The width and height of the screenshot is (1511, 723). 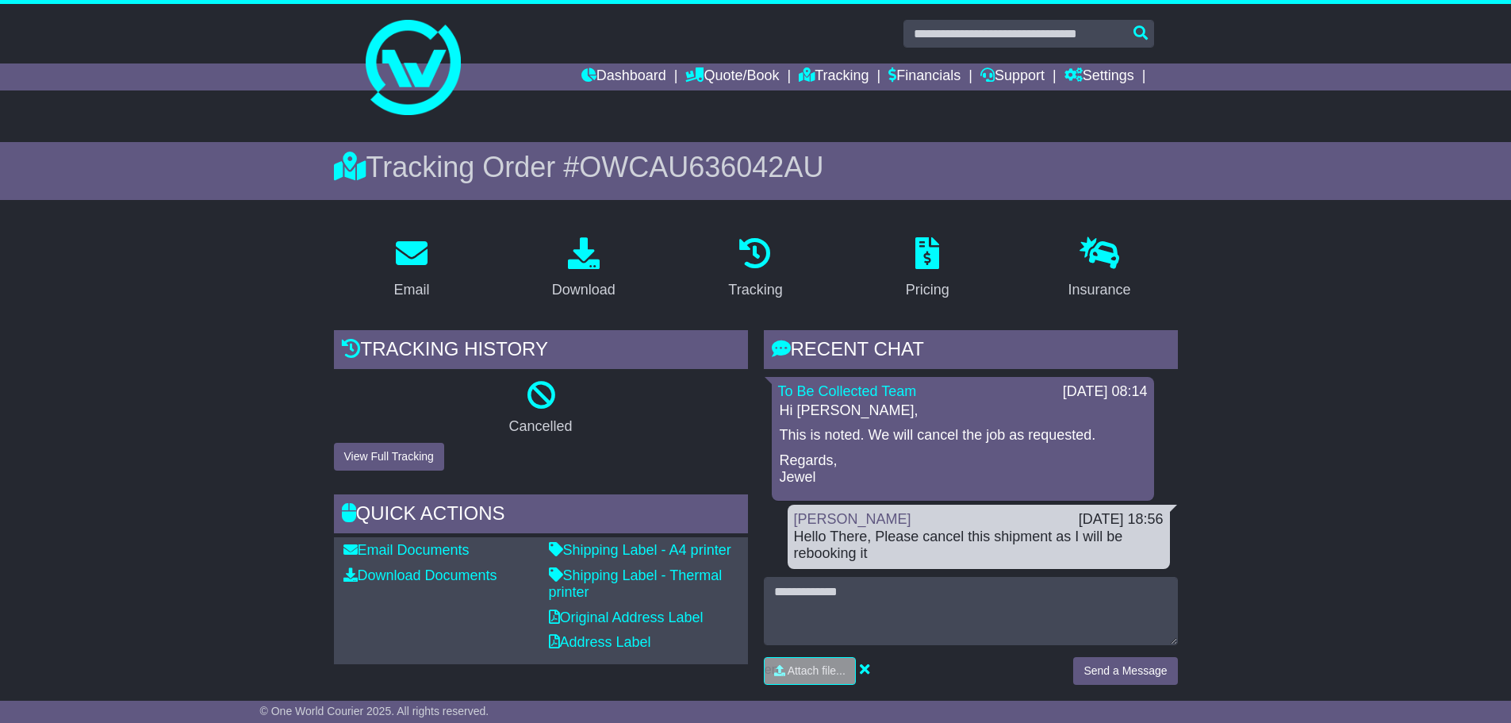 I want to click on div: Pricing, so click(x=927, y=290).